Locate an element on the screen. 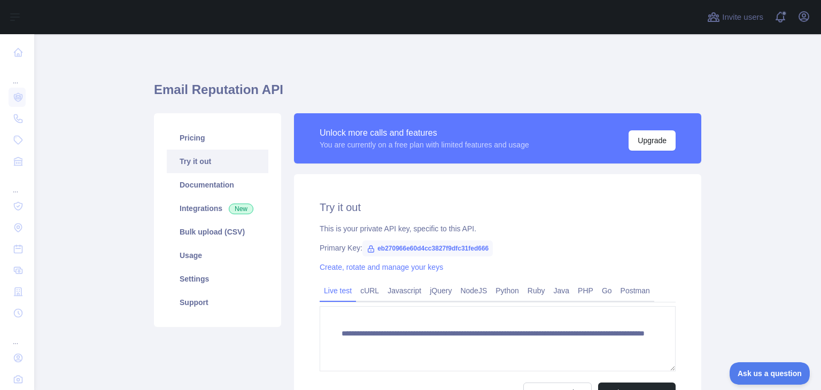 This screenshot has height=390, width=821. a: Java is located at coordinates (562, 291).